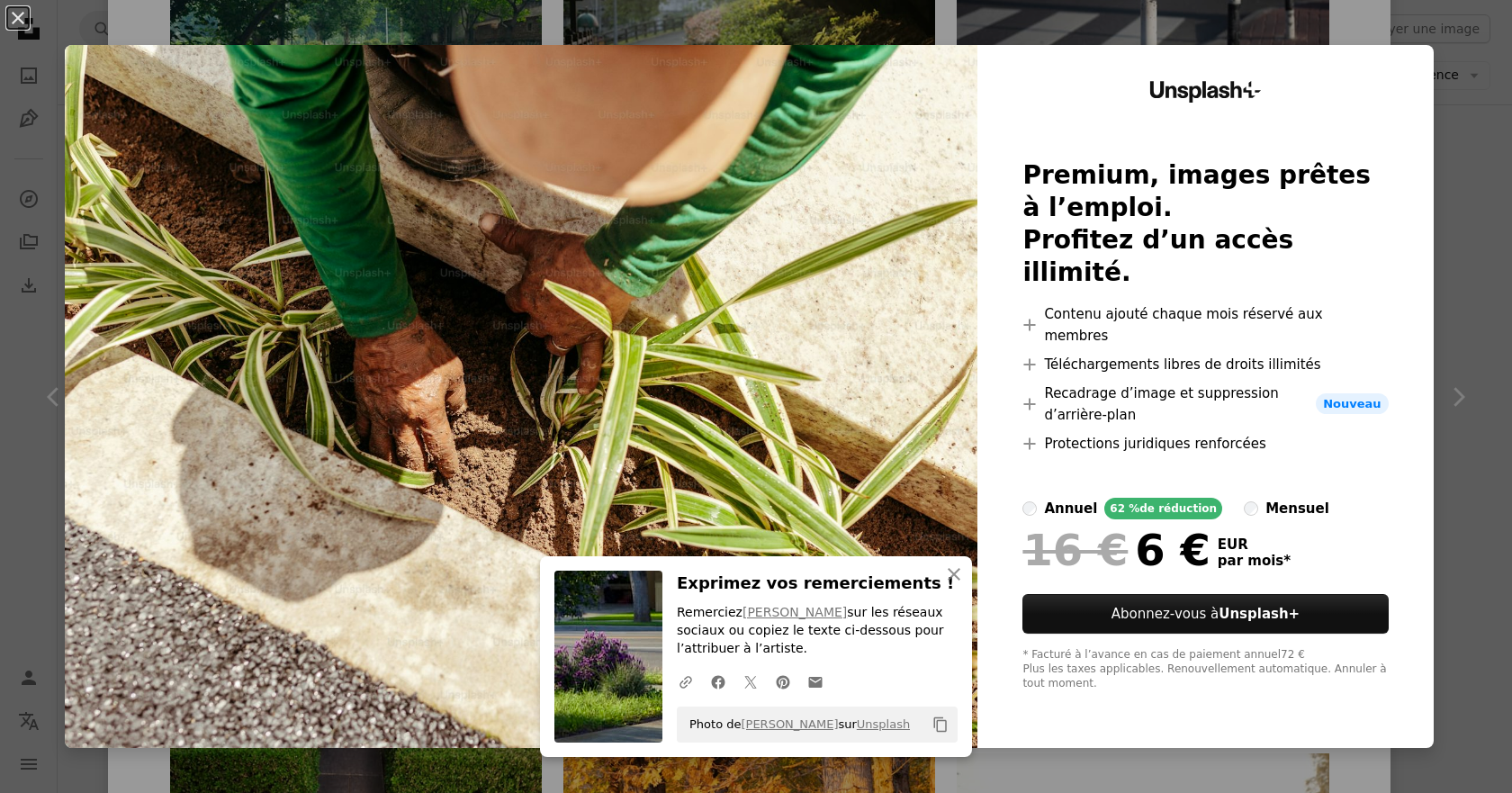  Describe the element at coordinates (1205, 444) in the screenshot. I see `li: Protections juridiques renforcées` at that location.